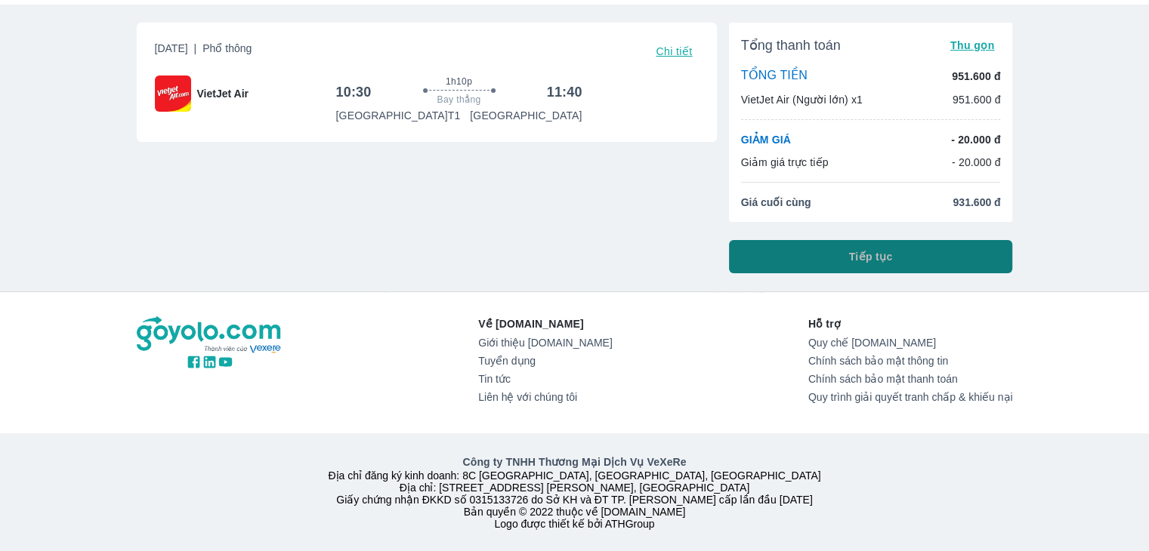 This screenshot has width=1149, height=551. Describe the element at coordinates (910, 361) in the screenshot. I see `a: Chính sách bảo mật thông tin` at that location.